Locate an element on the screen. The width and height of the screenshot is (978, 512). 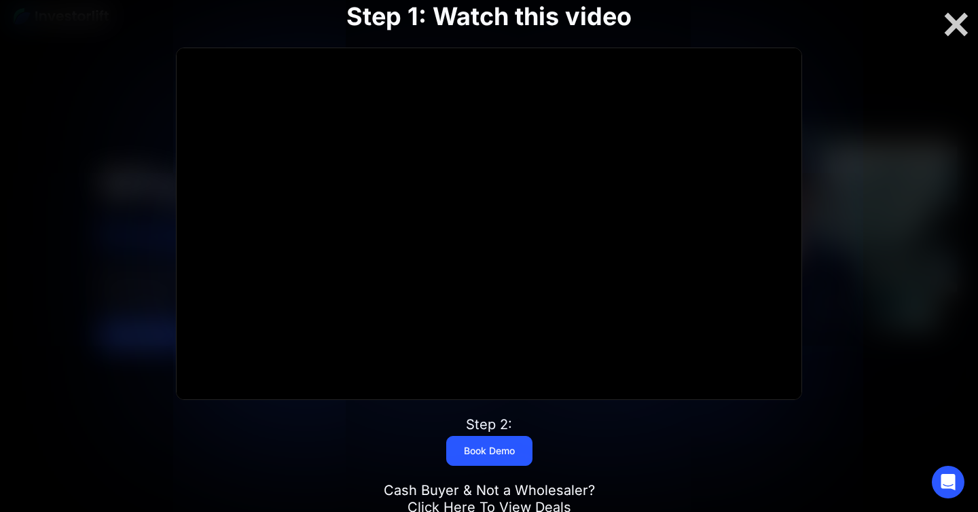
div: Step 2: is located at coordinates (489, 424).